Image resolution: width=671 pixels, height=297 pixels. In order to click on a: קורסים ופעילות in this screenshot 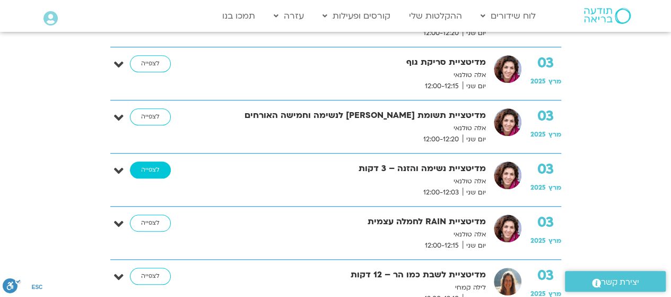, I will do `click(356, 16)`.